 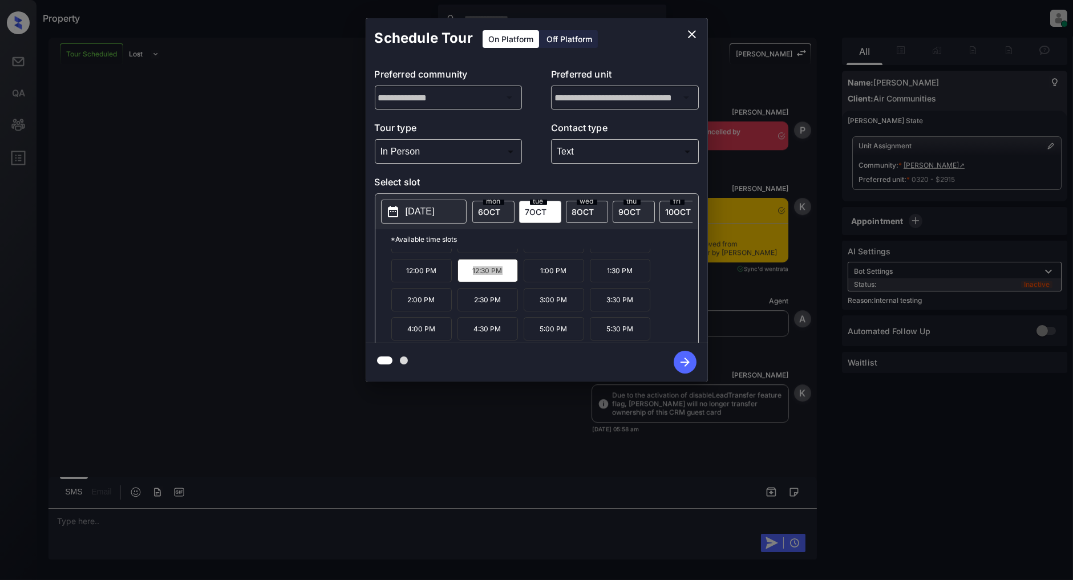 I want to click on span: thu, so click(x=632, y=201).